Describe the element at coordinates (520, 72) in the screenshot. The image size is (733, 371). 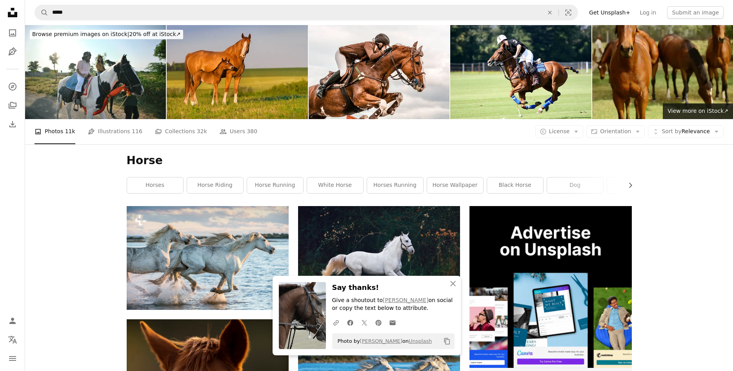
I see `img: Shoot the ball` at that location.